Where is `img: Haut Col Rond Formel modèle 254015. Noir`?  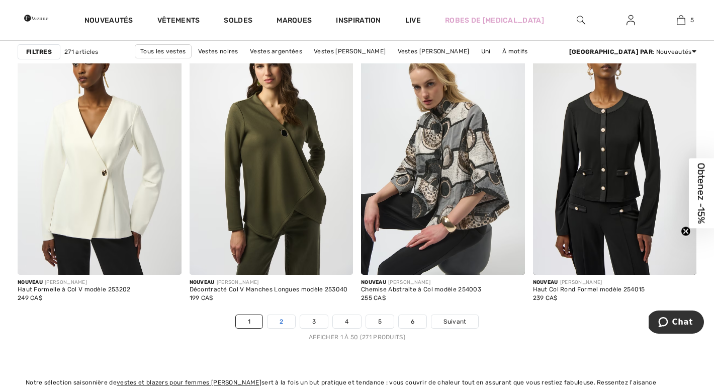
img: Haut Col Rond Formel modèle 254015. Noir is located at coordinates (615, 152).